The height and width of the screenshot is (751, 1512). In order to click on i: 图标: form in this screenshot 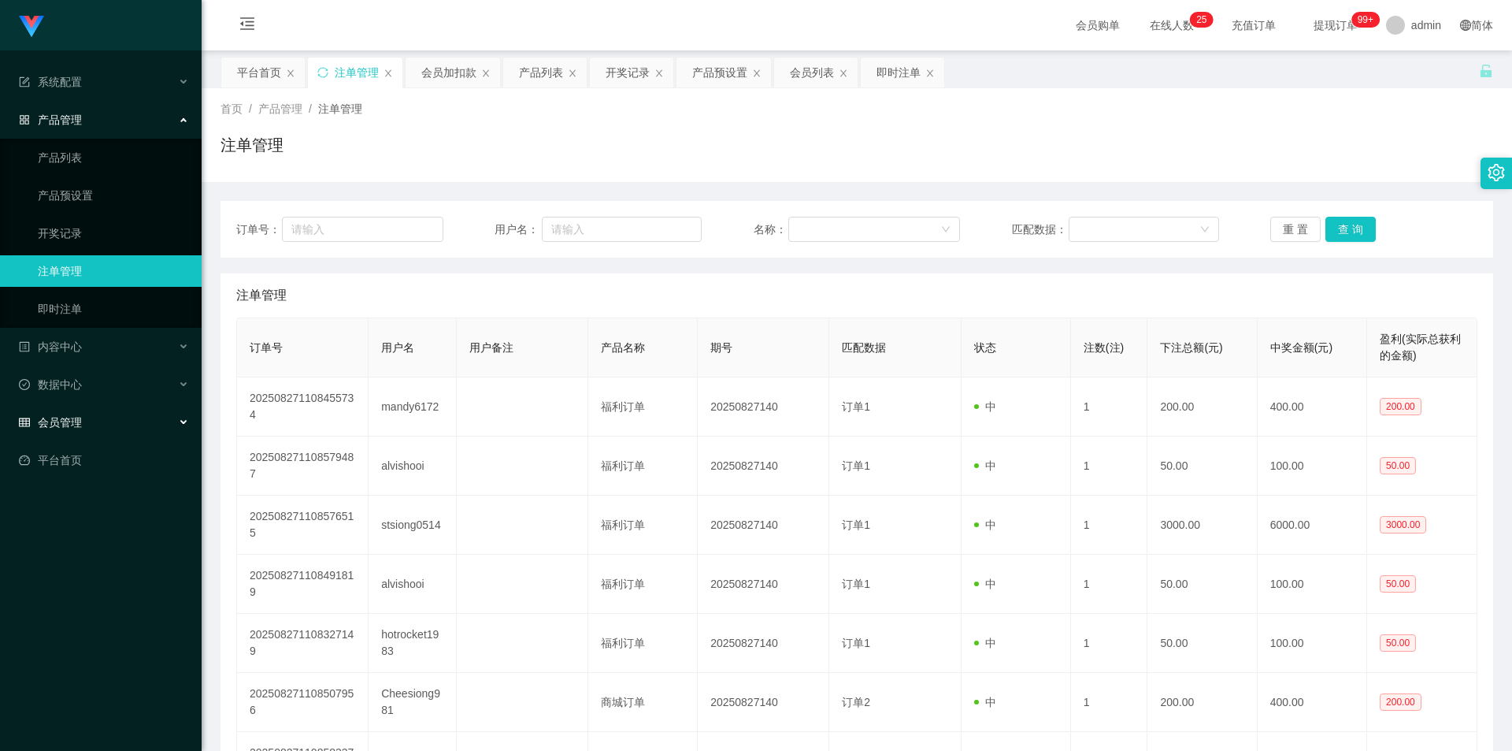, I will do `click(24, 82)`.